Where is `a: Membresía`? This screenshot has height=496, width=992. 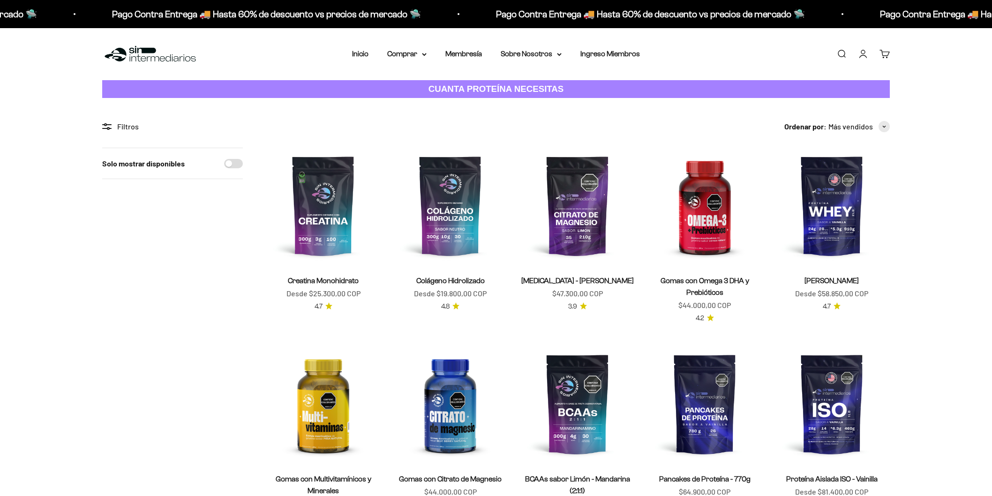
a: Membresía is located at coordinates (464, 53).